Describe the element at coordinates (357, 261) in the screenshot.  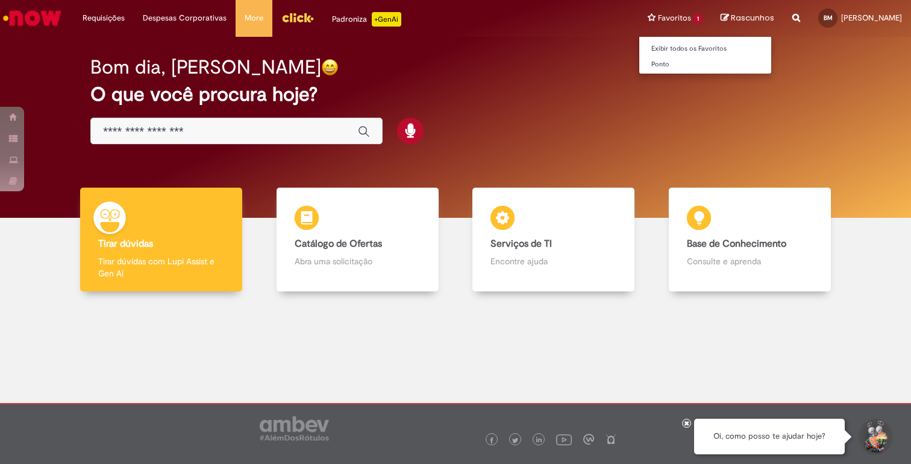
I see `p: Abra uma solicitação` at that location.